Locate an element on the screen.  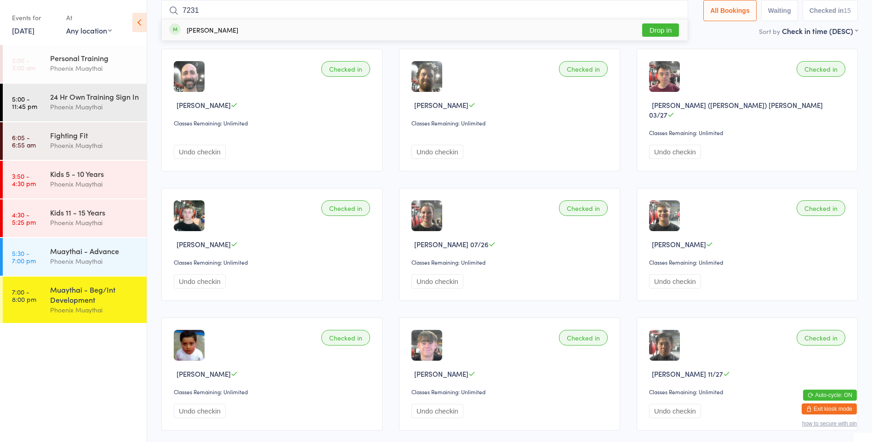
time: 2:00 - 3:00 am is located at coordinates (23, 64).